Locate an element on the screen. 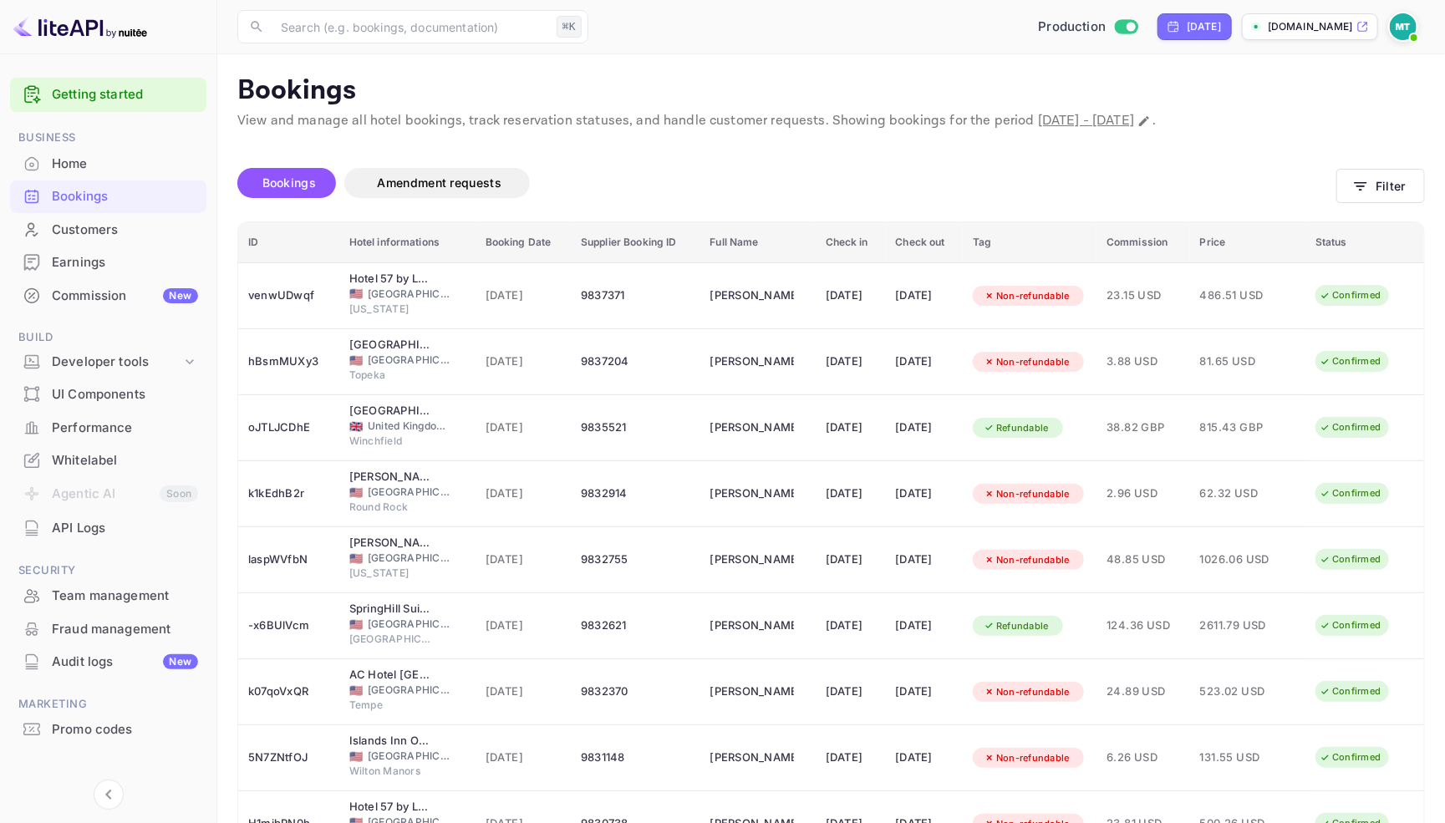 This screenshot has height=823, width=1445. div: Audit logsNew is located at coordinates (108, 662).